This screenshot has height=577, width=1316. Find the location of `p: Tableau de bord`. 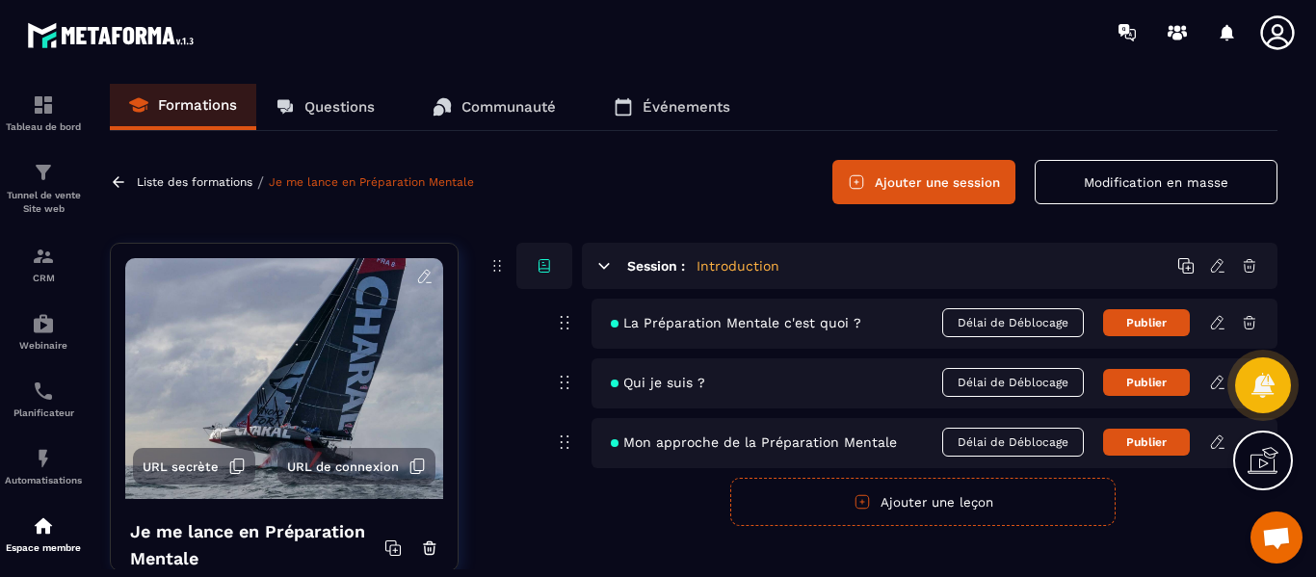

p: Tableau de bord is located at coordinates (43, 126).